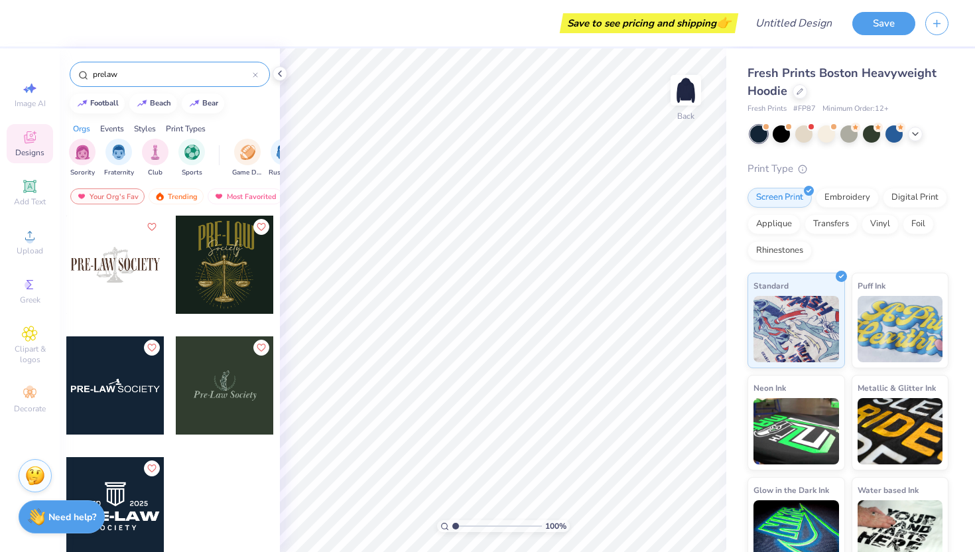 The image size is (975, 552). What do you see at coordinates (779, 251) in the screenshot?
I see `div: Rhinestones` at bounding box center [779, 251].